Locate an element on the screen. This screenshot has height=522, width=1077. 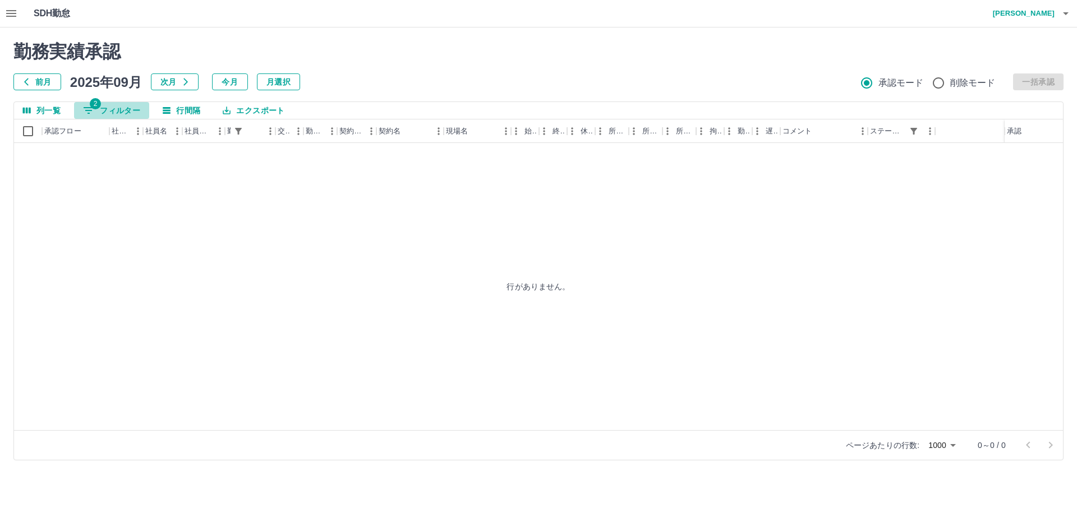
div: 勤務日 is located at coordinates (250, 131).